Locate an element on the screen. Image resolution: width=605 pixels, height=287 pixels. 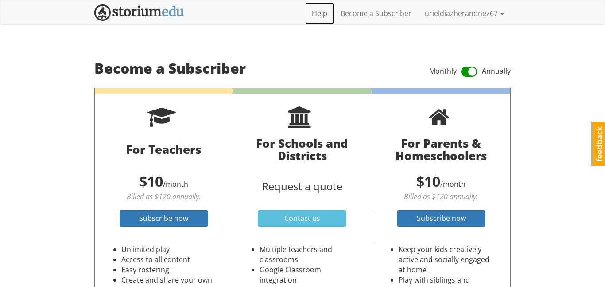
li: Google Classroom integration is located at coordinates (307, 275).